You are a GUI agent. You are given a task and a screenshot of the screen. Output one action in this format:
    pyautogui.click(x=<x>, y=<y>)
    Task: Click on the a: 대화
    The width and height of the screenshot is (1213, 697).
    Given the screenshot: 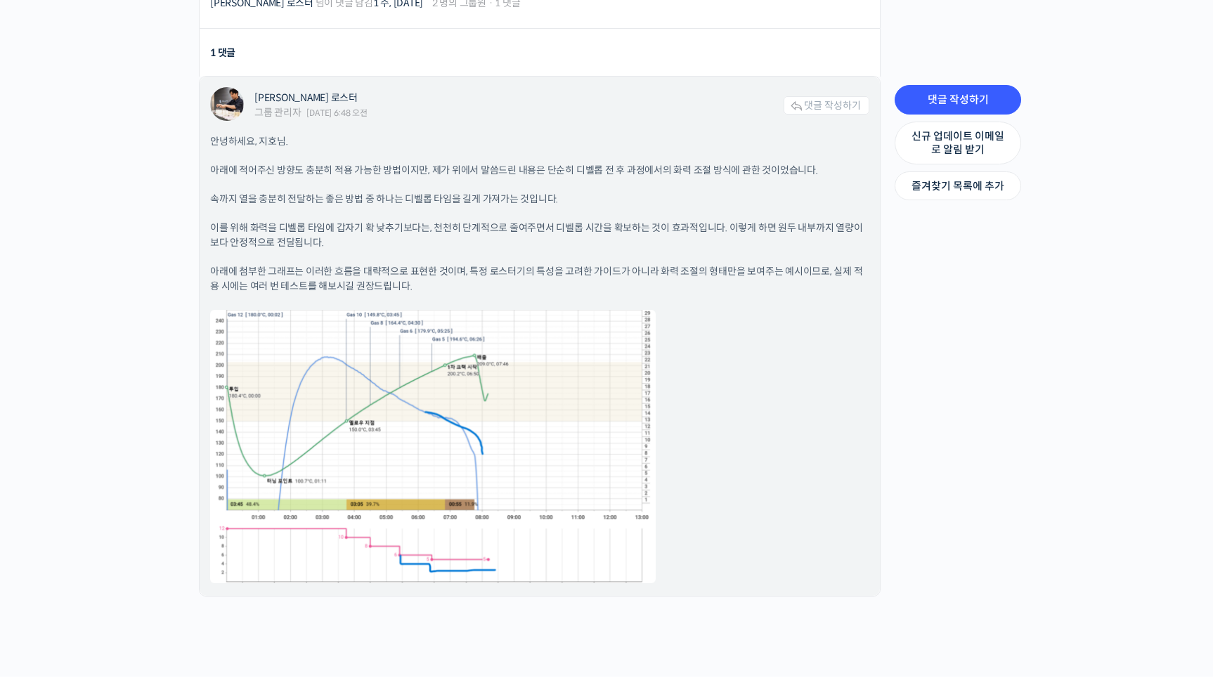 What is the action you would take?
    pyautogui.click(x=137, y=463)
    